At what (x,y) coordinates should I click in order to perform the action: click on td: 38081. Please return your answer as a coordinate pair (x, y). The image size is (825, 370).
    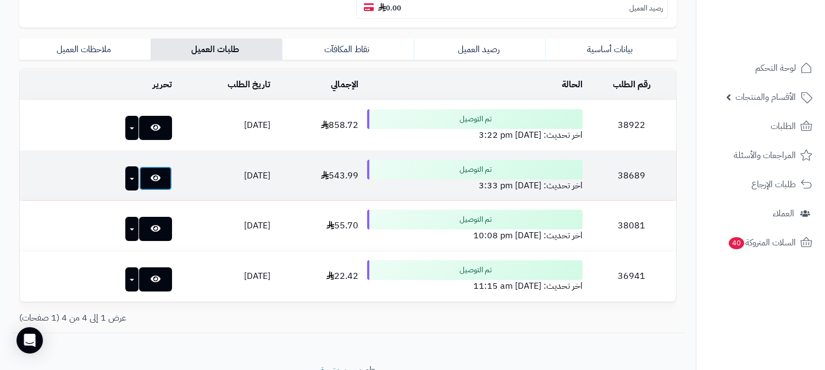
    Looking at the image, I should click on (631, 226).